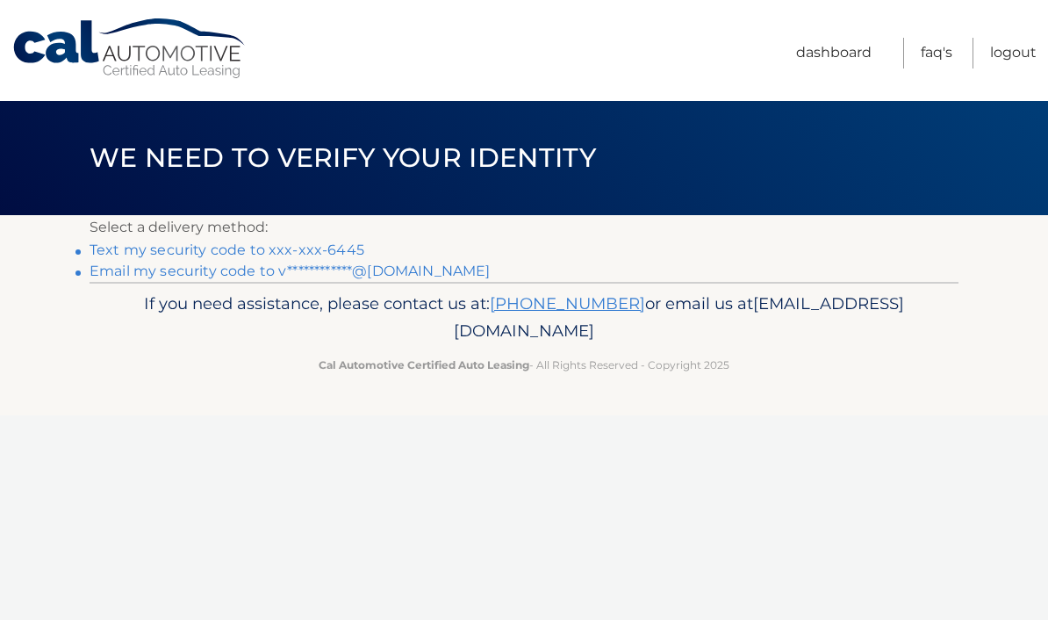 This screenshot has height=620, width=1048. What do you see at coordinates (937, 53) in the screenshot?
I see `a: FAQ's` at bounding box center [937, 53].